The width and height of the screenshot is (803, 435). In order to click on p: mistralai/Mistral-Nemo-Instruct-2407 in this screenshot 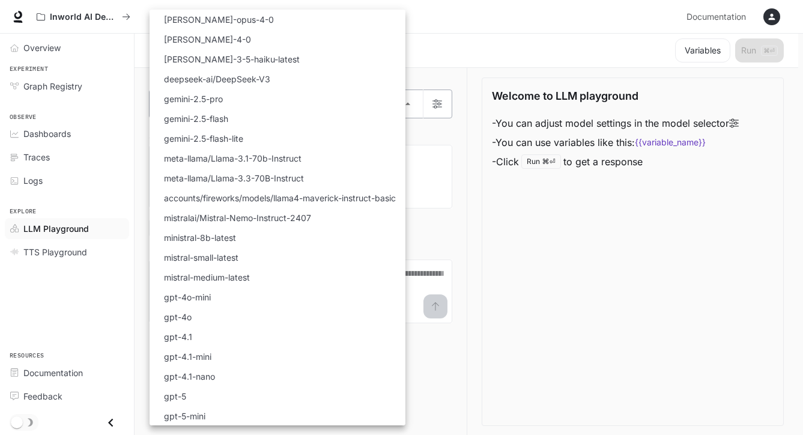, I will do `click(237, 217)`.